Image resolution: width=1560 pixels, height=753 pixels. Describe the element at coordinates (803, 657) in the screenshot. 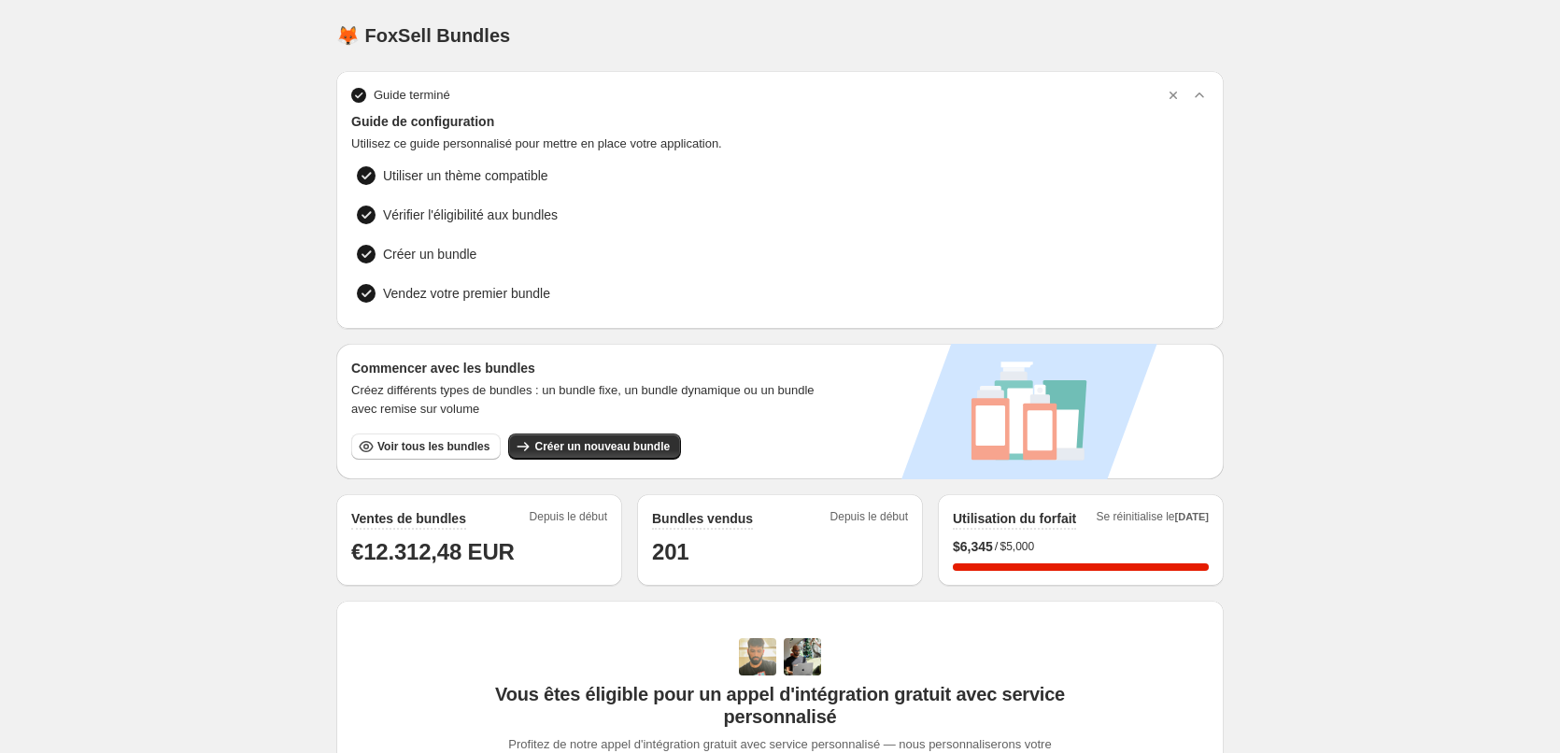

I see `img: Prakhar` at that location.